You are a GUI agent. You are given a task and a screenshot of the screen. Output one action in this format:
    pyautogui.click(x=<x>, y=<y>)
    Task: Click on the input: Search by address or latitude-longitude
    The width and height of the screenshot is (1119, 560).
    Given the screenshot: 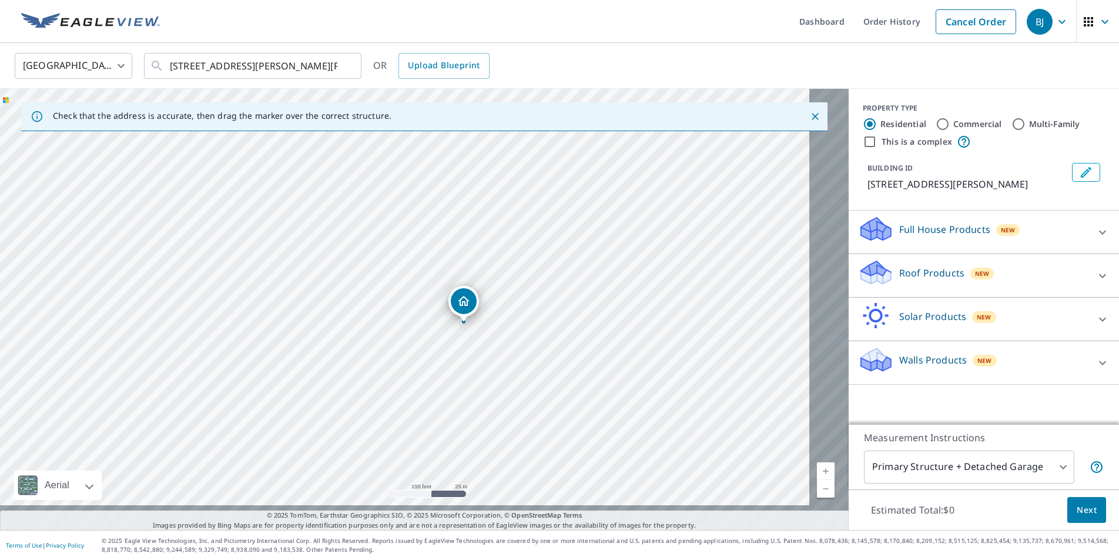 What is the action you would take?
    pyautogui.click(x=253, y=66)
    